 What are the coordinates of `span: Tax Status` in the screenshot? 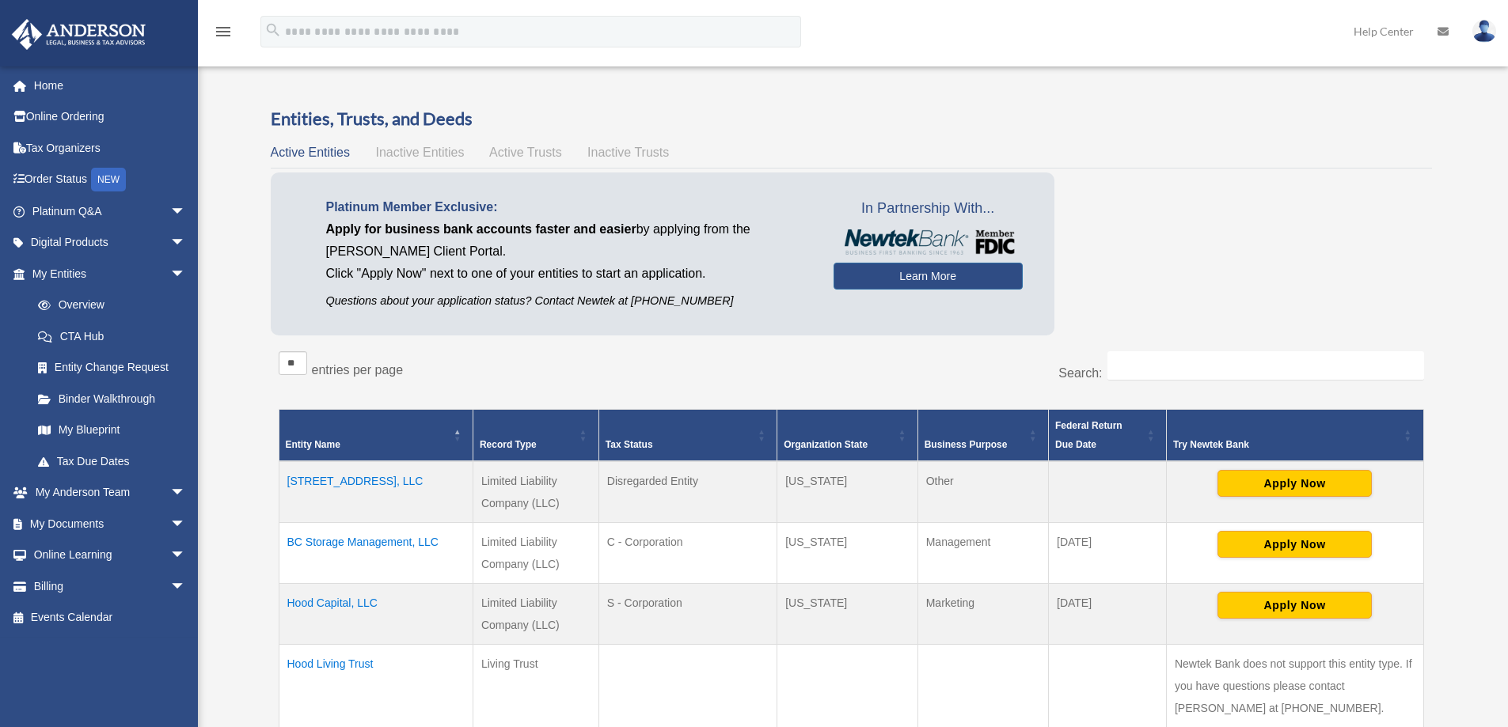 It's located at (629, 445).